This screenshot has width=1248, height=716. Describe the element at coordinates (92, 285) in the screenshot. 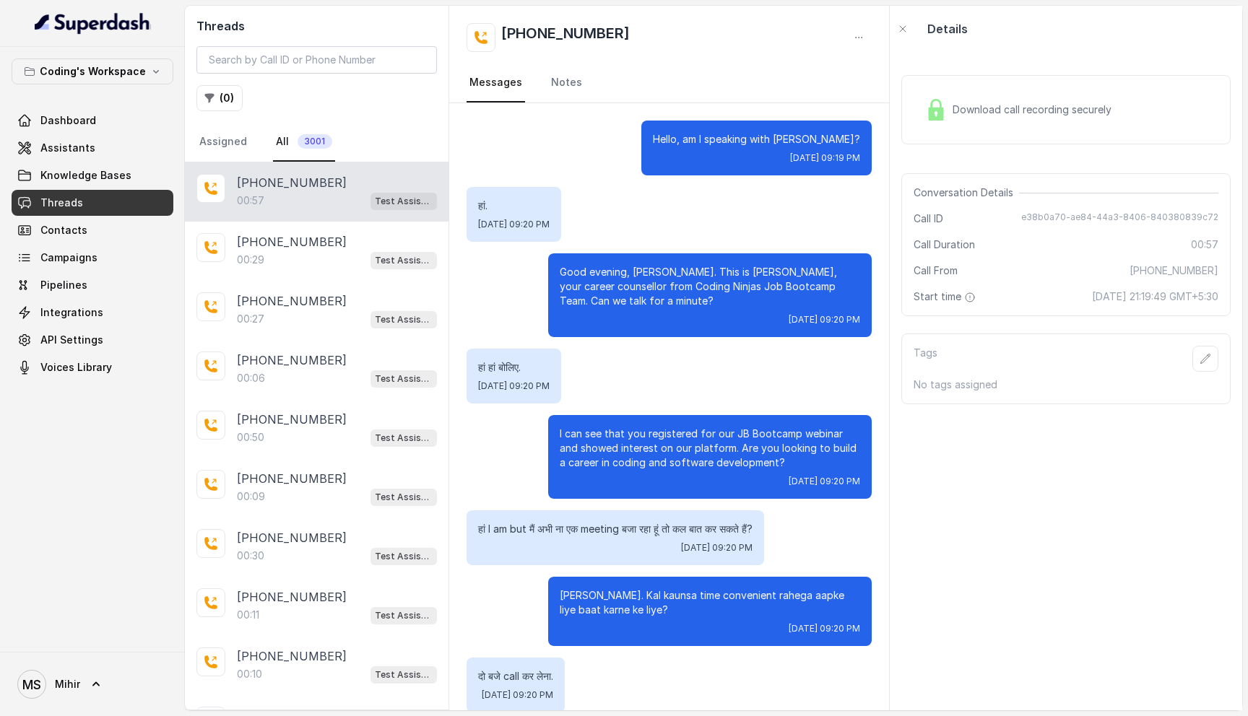

I see `a: Pipelines` at that location.